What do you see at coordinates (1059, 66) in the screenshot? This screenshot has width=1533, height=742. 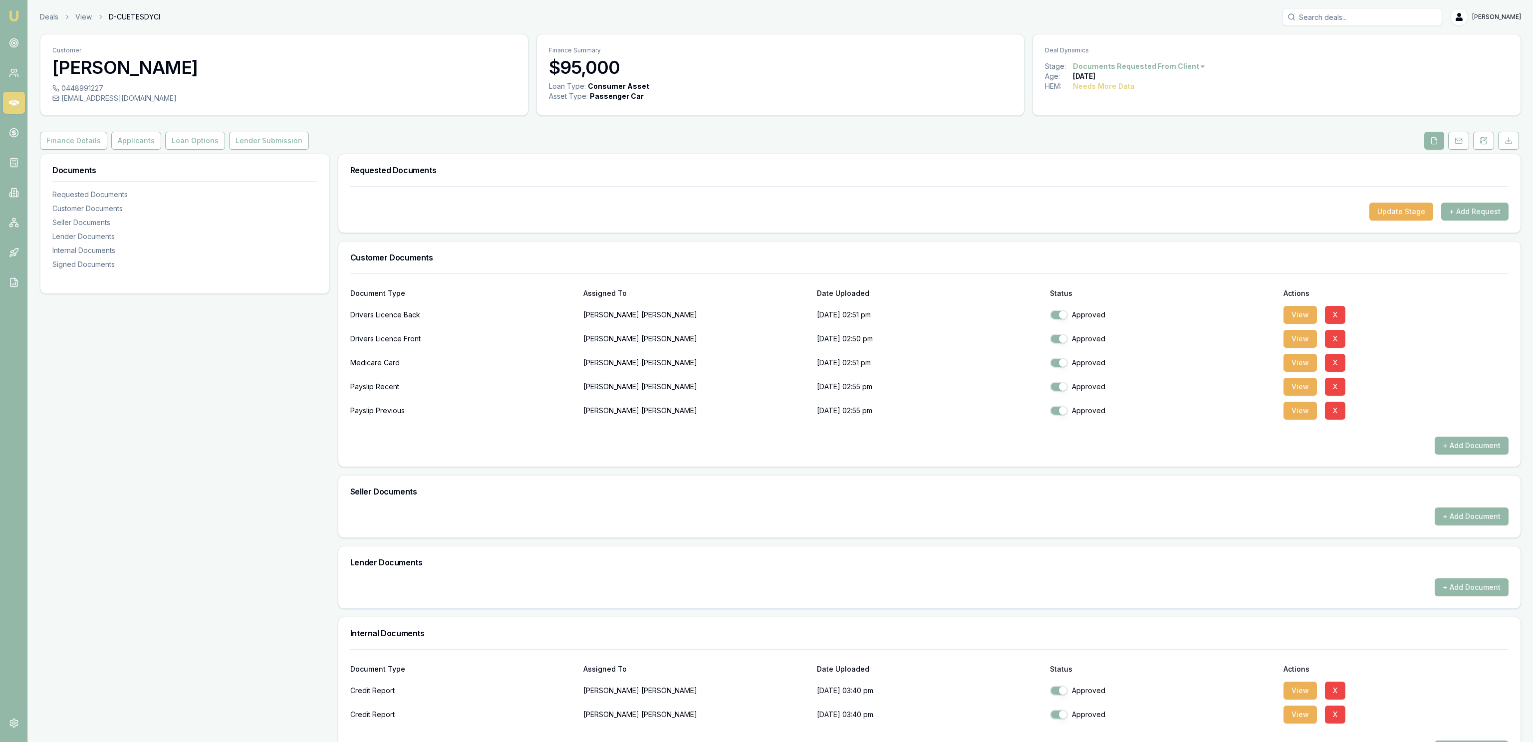 I see `div: Stage:` at bounding box center [1059, 66].